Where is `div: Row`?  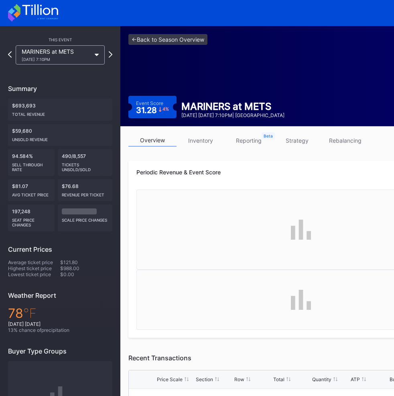 div: Row is located at coordinates (239, 380).